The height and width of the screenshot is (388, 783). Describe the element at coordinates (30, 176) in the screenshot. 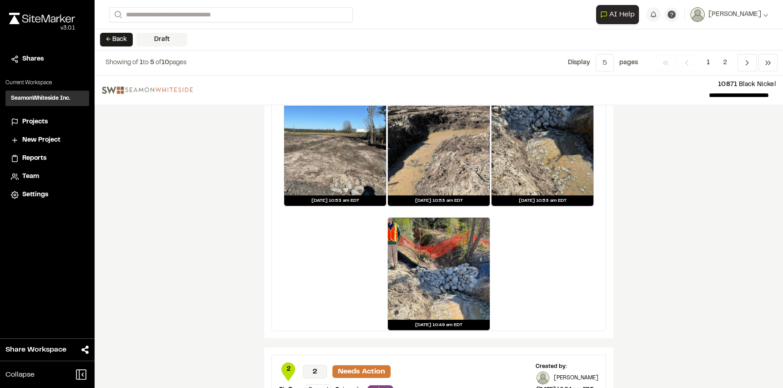

I see `span: Team` at that location.